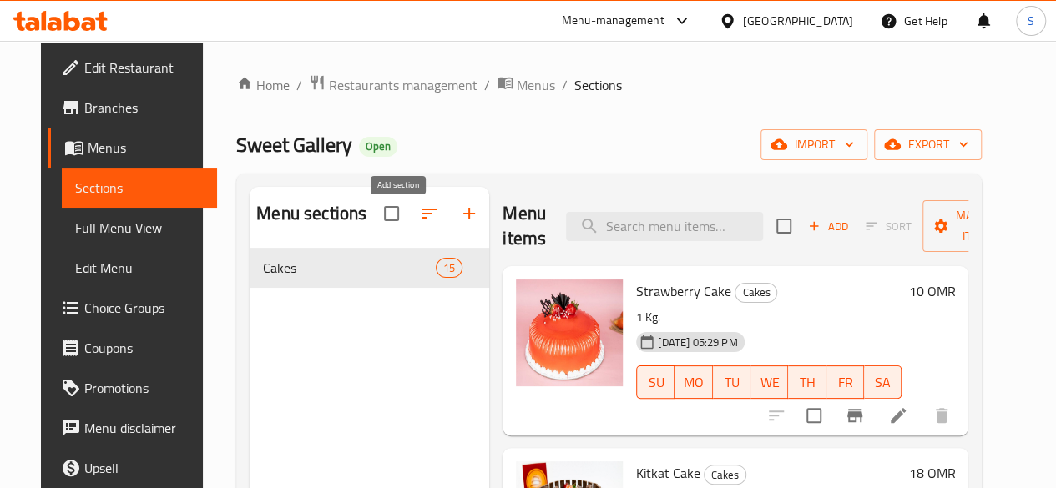  What do you see at coordinates (927, 144) in the screenshot?
I see `button: export` at bounding box center [927, 144].